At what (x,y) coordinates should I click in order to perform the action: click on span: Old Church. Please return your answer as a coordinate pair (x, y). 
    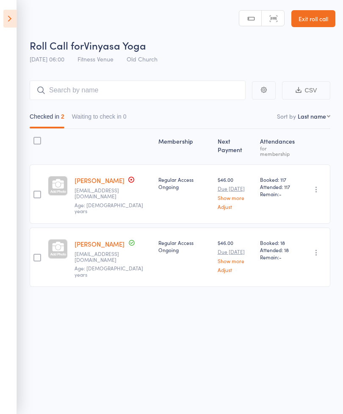
    Looking at the image, I should click on (142, 59).